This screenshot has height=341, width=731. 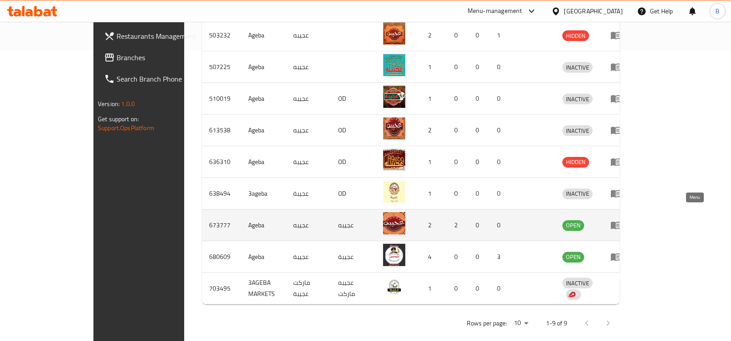 I want to click on a: Restaurants Management, so click(x=156, y=36).